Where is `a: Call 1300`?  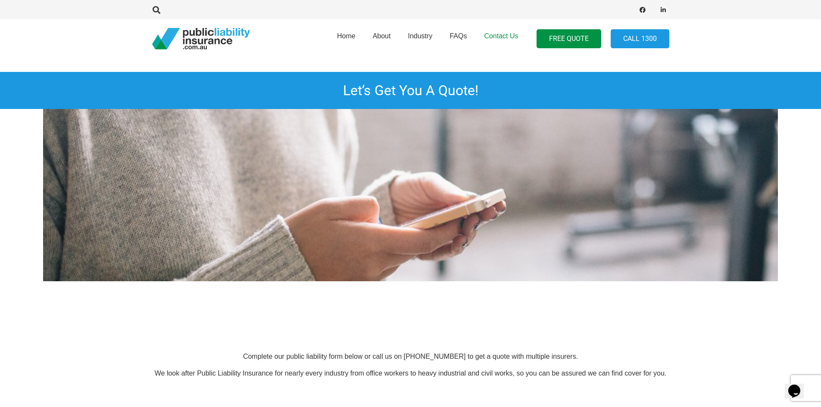 a: Call 1300 is located at coordinates (640, 39).